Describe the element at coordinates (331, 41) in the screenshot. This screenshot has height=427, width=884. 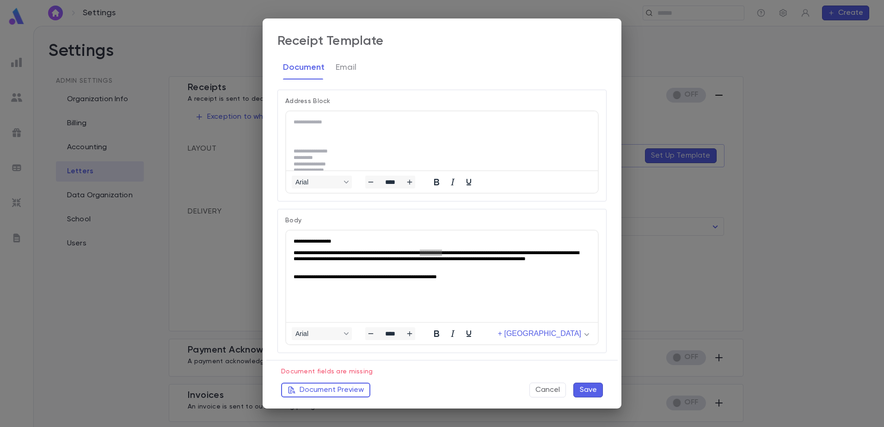
I see `div: Receipt Template` at that location.